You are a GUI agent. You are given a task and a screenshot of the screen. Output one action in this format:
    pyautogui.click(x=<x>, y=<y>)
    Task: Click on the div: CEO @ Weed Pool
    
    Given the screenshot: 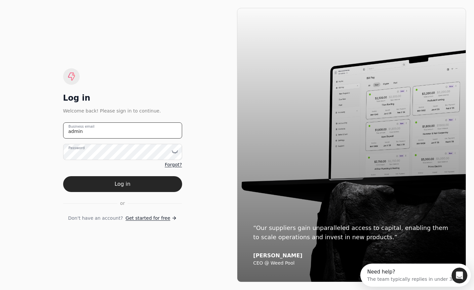 What is the action you would take?
    pyautogui.click(x=351, y=264)
    